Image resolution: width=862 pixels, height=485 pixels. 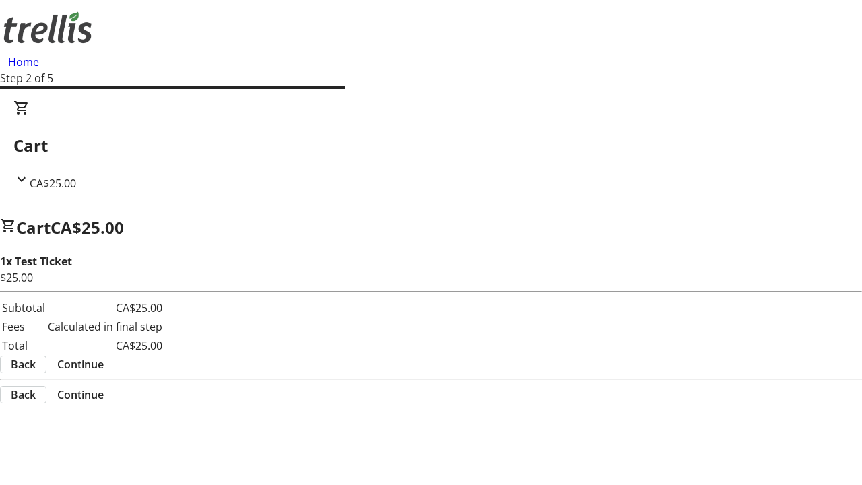 What do you see at coordinates (33, 227) in the screenshot?
I see `span: Cart` at bounding box center [33, 227].